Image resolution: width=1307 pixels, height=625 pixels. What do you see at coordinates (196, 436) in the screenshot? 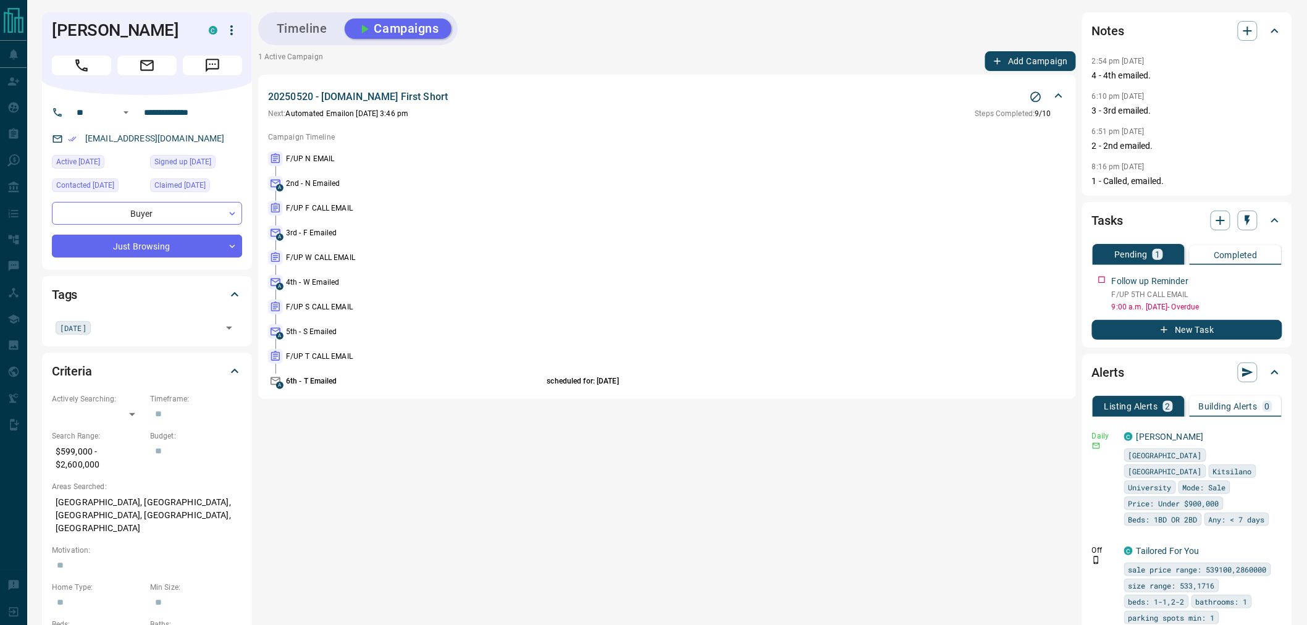
I see `p: Budget:` at bounding box center [196, 436].